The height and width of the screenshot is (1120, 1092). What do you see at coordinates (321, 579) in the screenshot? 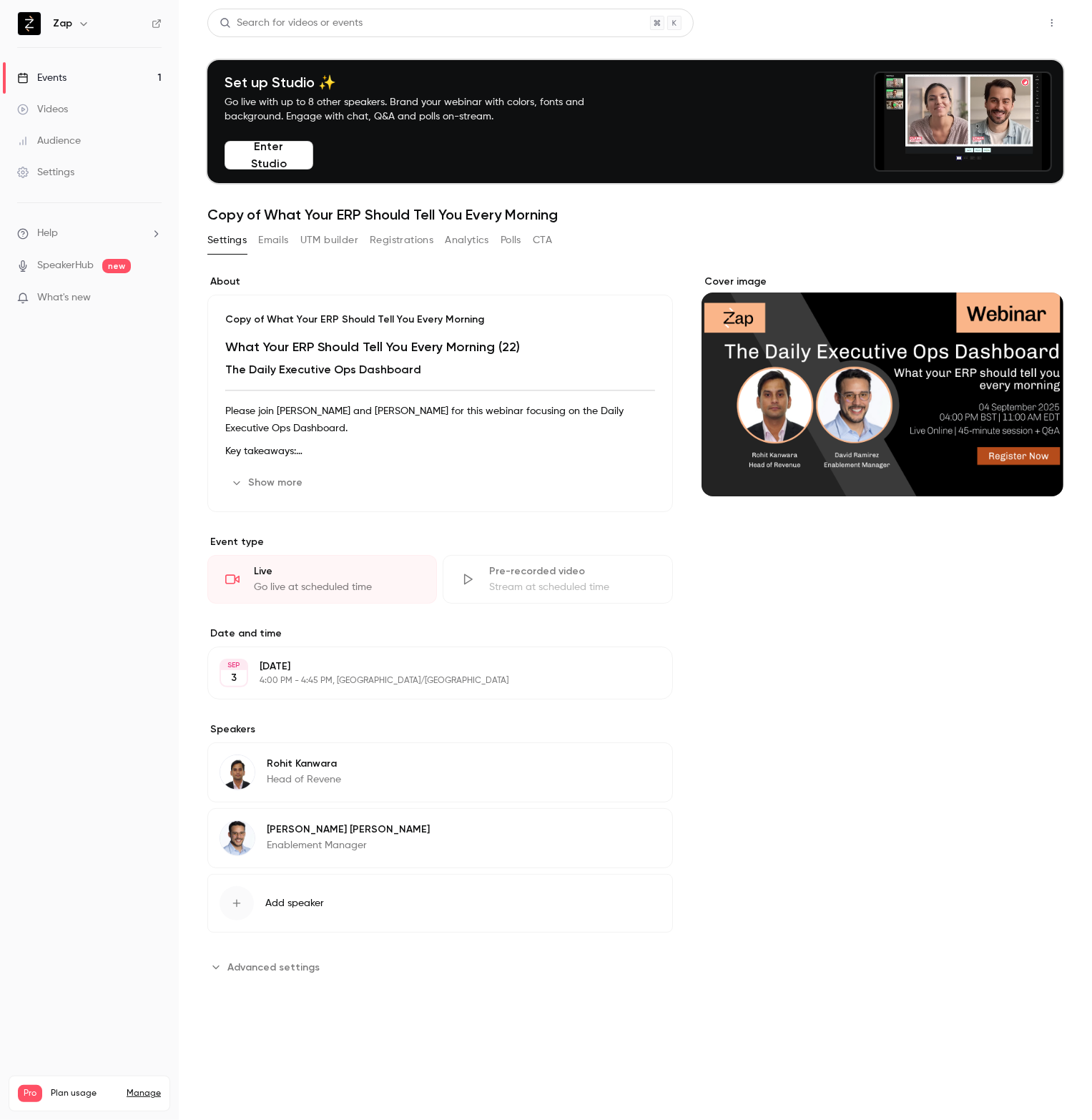
I see `div: LiveGo live at scheduled time` at bounding box center [321, 579].